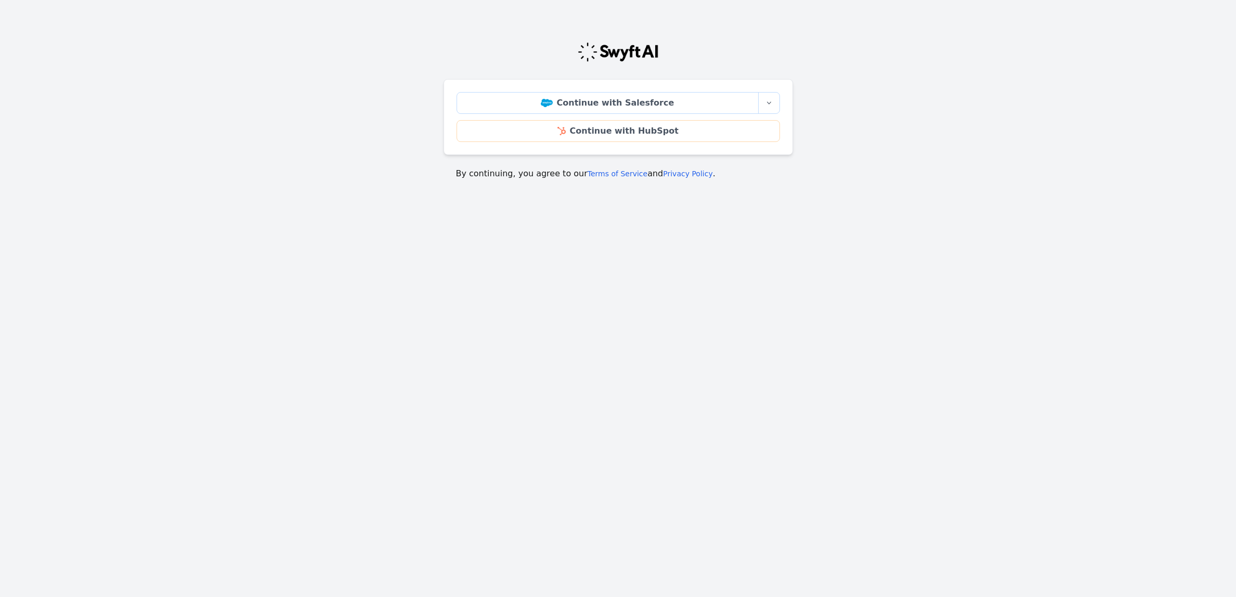  I want to click on img: Swyft Logo, so click(618, 52).